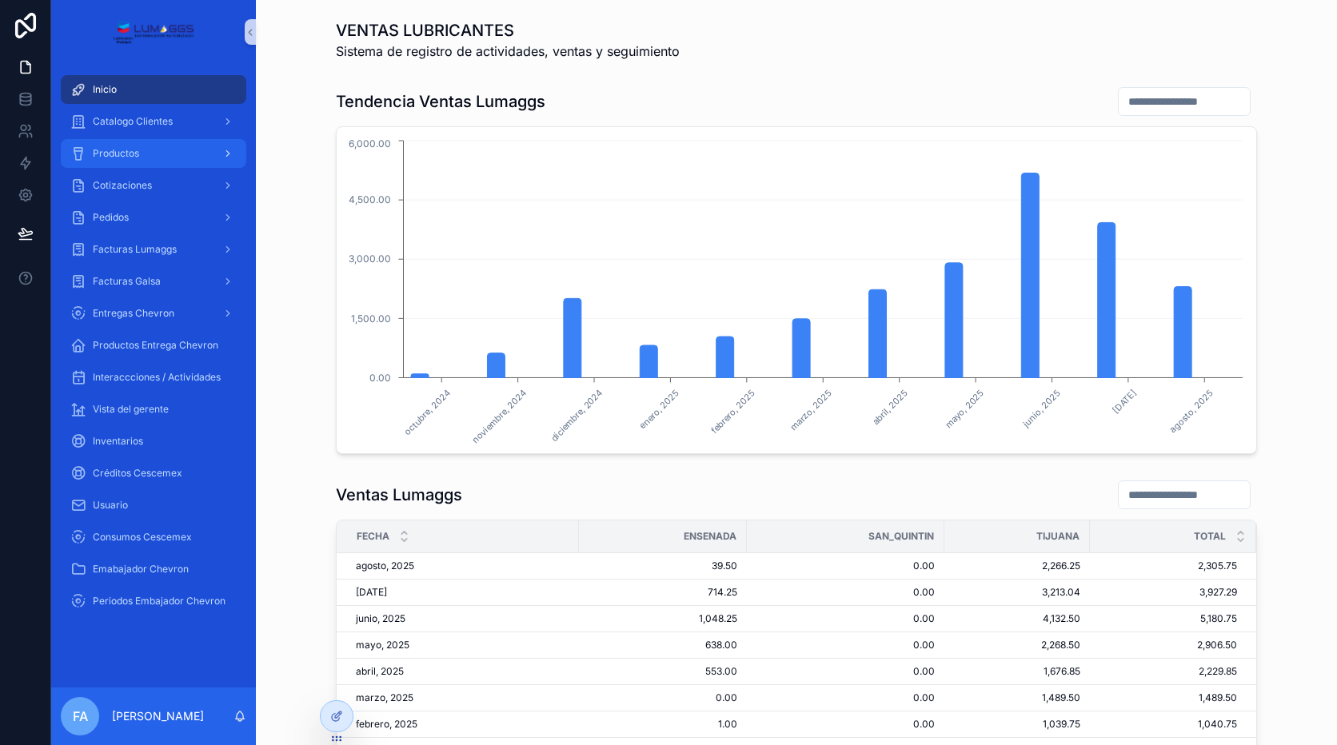  I want to click on text: marzo, 2025, so click(810, 409).